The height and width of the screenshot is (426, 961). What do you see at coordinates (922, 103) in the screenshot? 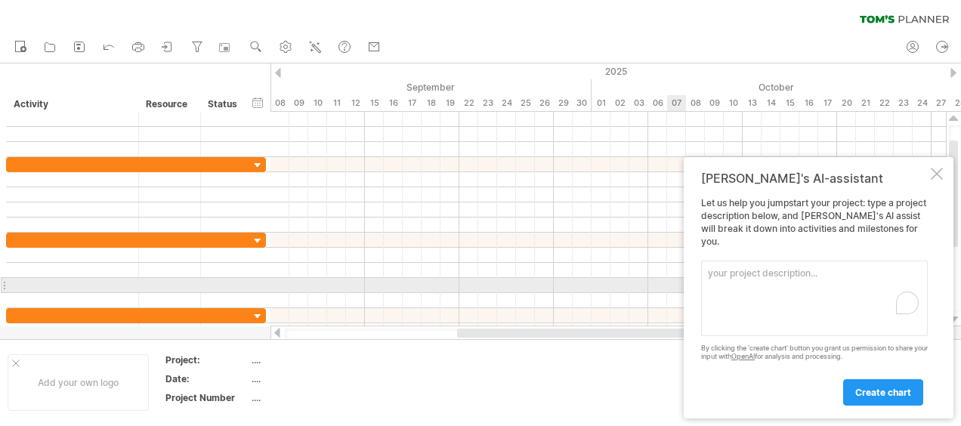
I see `div: Friday, 24 October 2025` at bounding box center [922, 103].